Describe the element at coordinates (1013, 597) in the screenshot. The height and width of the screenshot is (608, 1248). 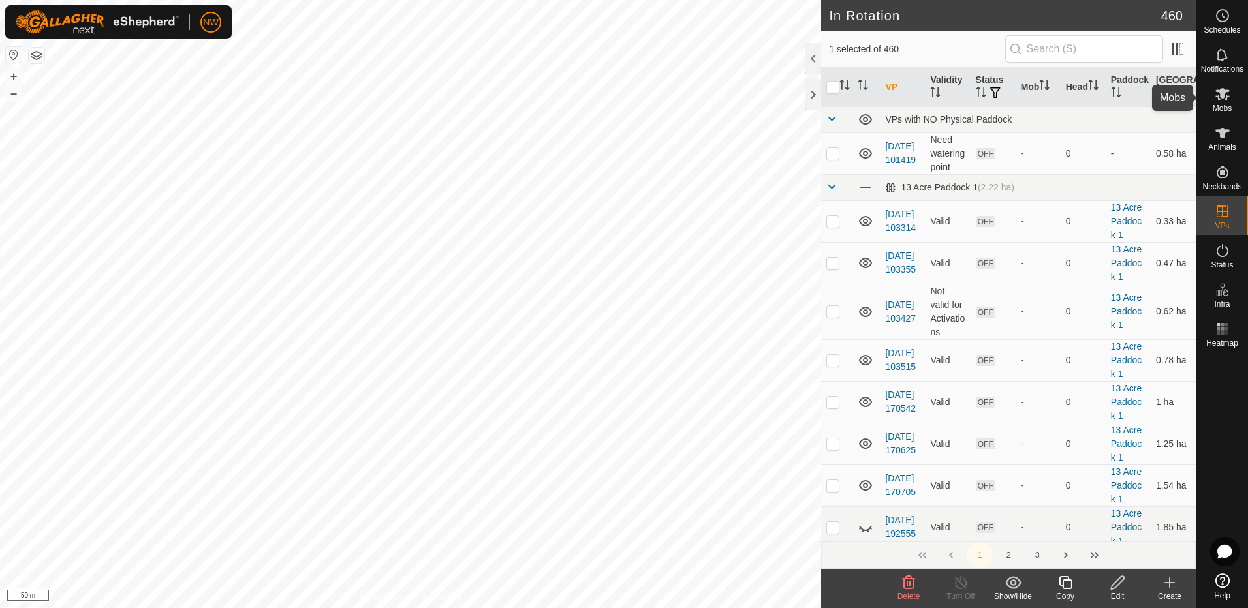
I see `div: Show/Hide` at that location.